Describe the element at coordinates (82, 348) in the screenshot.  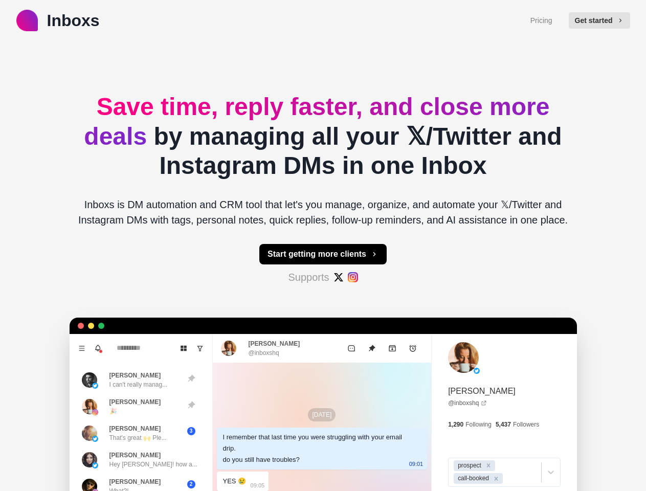
I see `button: Menu` at that location.